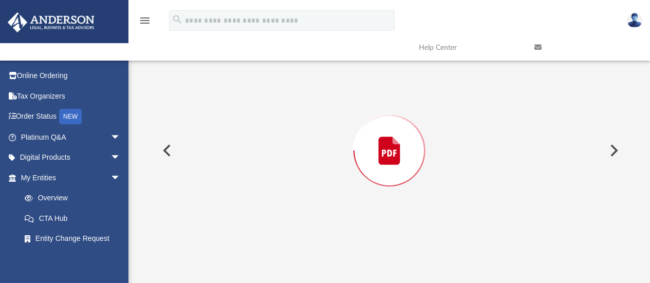  What do you see at coordinates (145, 23) in the screenshot?
I see `a: menu` at bounding box center [145, 23].